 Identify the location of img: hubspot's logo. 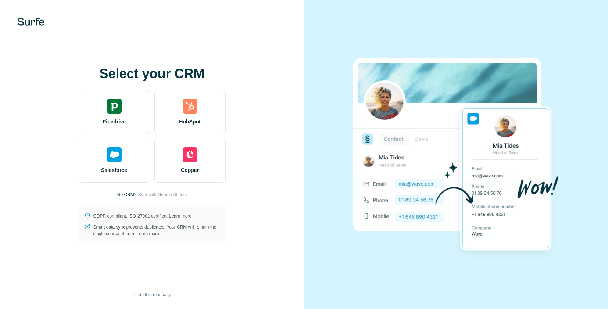
(190, 106).